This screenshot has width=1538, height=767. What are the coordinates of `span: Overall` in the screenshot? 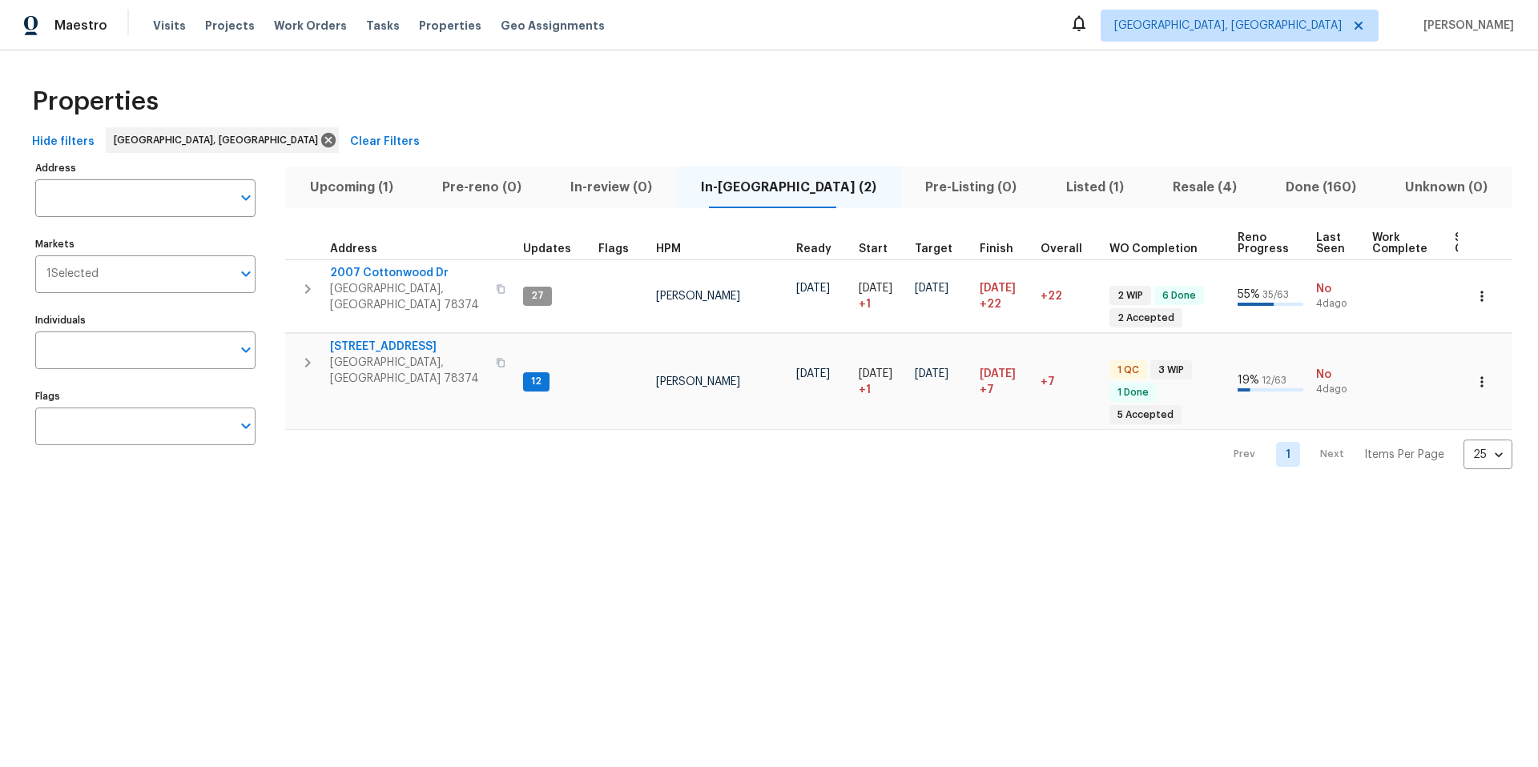 It's located at (1061, 249).